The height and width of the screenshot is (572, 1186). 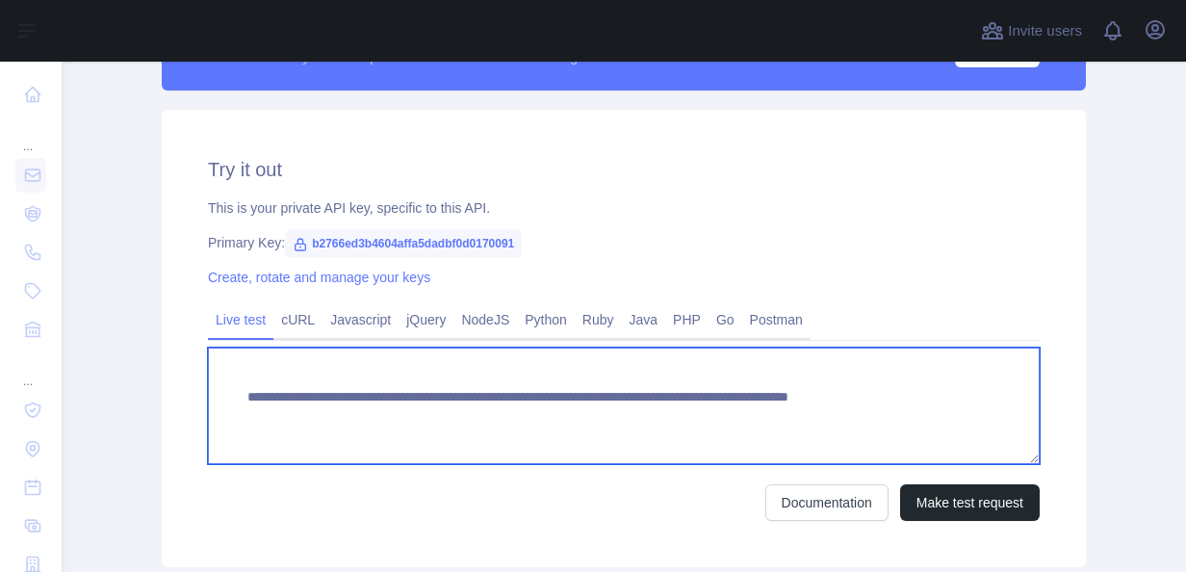 I want to click on a: Go, so click(x=725, y=320).